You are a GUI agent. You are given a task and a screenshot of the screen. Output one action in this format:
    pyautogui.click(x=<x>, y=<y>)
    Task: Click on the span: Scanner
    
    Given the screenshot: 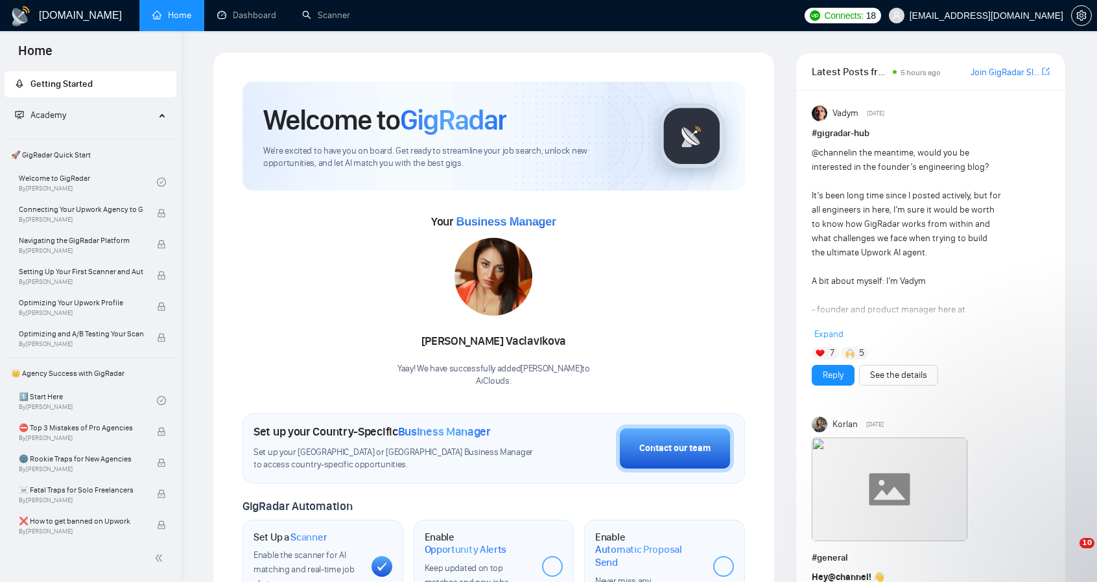 What is the action you would take?
    pyautogui.click(x=309, y=537)
    